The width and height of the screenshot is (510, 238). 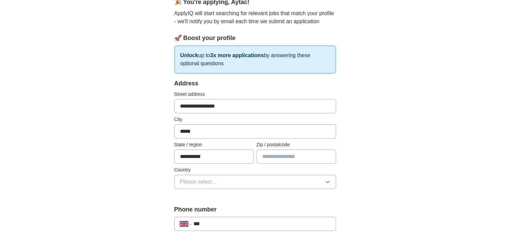 I want to click on label: Phone number, so click(x=255, y=210).